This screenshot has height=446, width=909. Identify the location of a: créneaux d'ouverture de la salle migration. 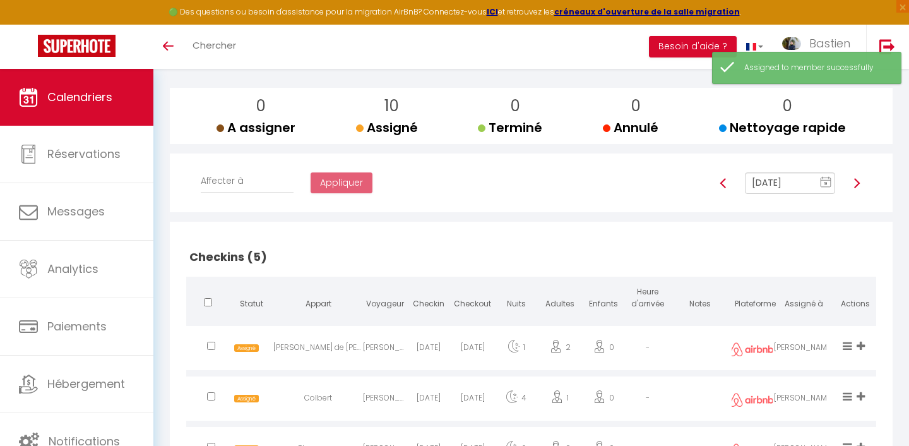
(647, 11).